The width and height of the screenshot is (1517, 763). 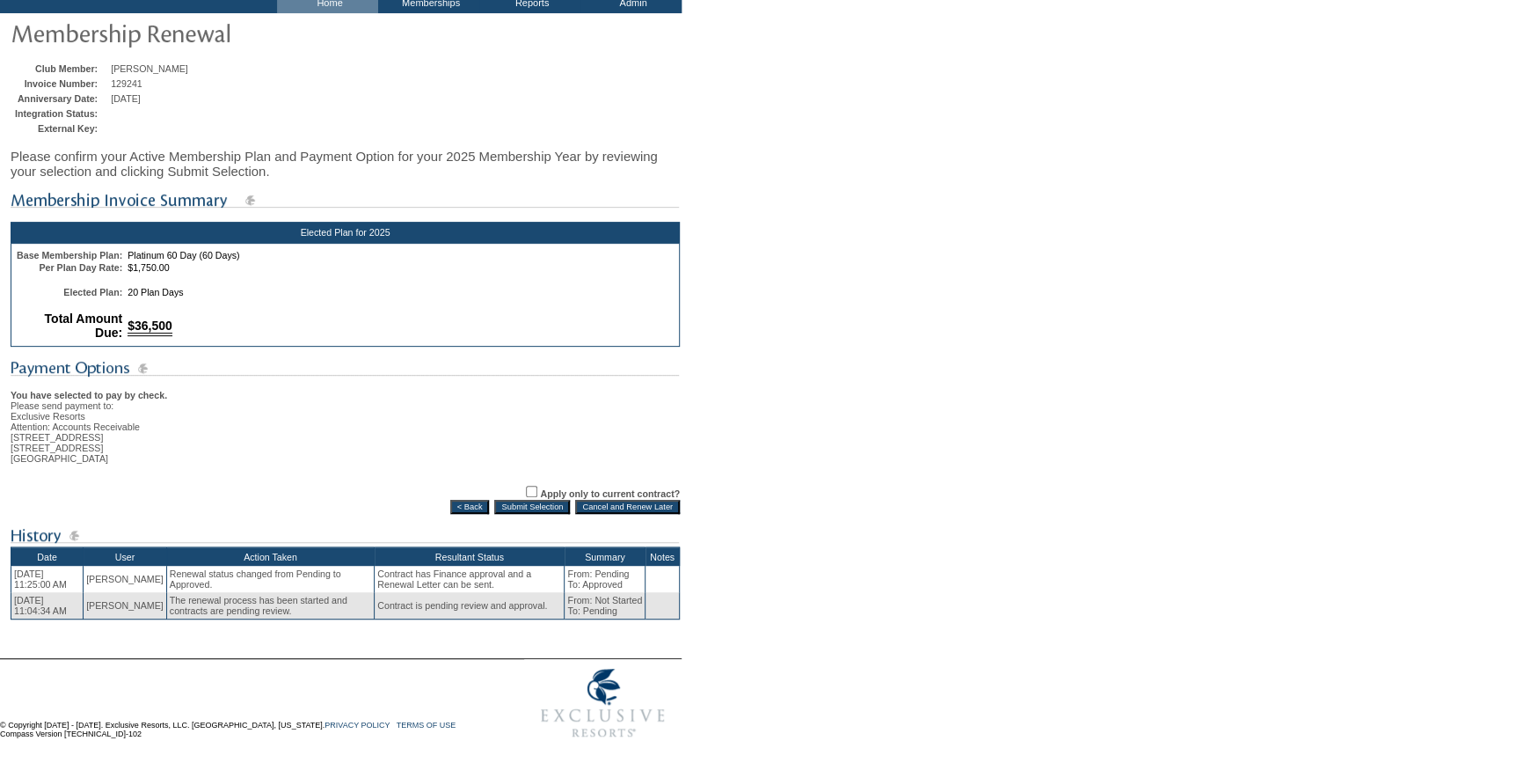 What do you see at coordinates (61, 69) in the screenshot?
I see `td: Club Member:` at bounding box center [61, 69].